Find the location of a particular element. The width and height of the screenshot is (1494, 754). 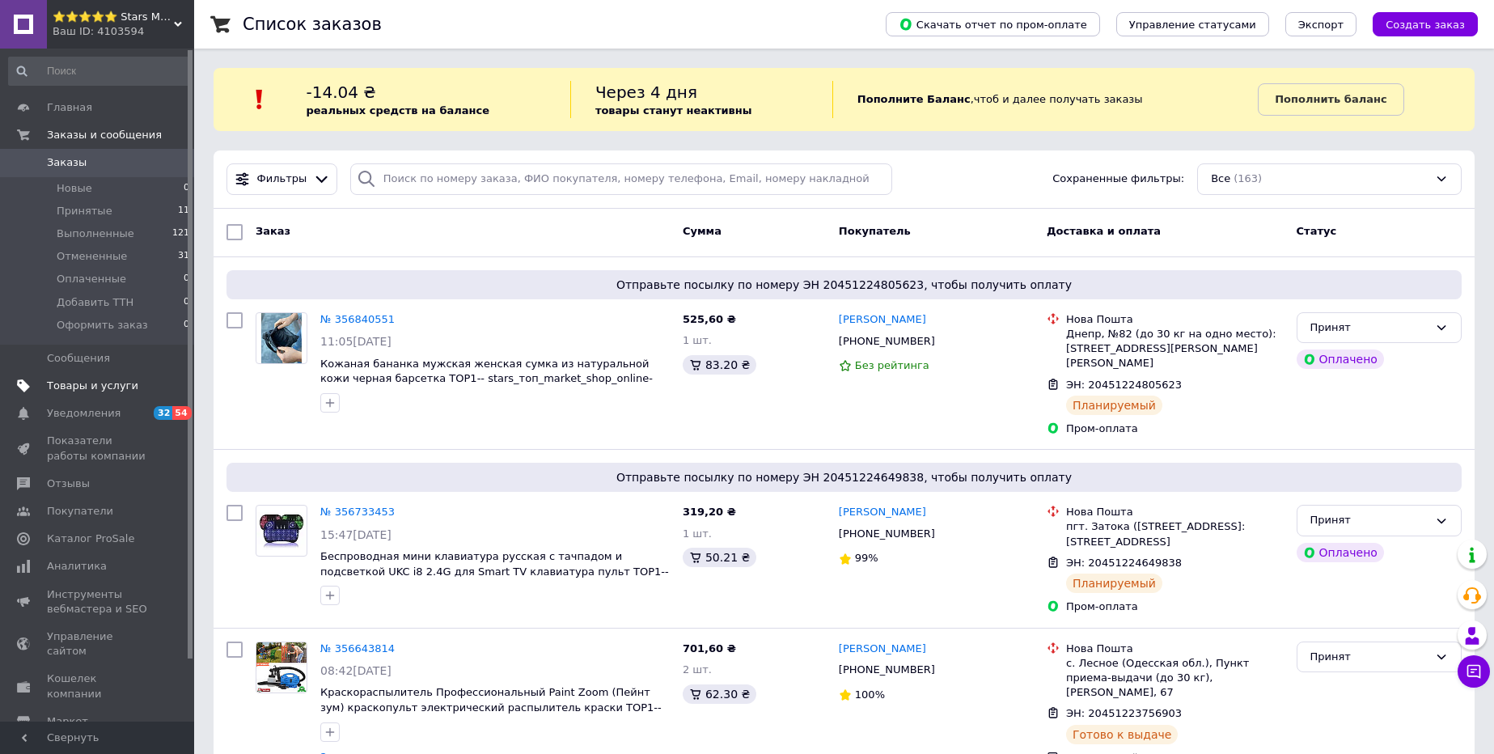

span: Заказ is located at coordinates (273, 230).